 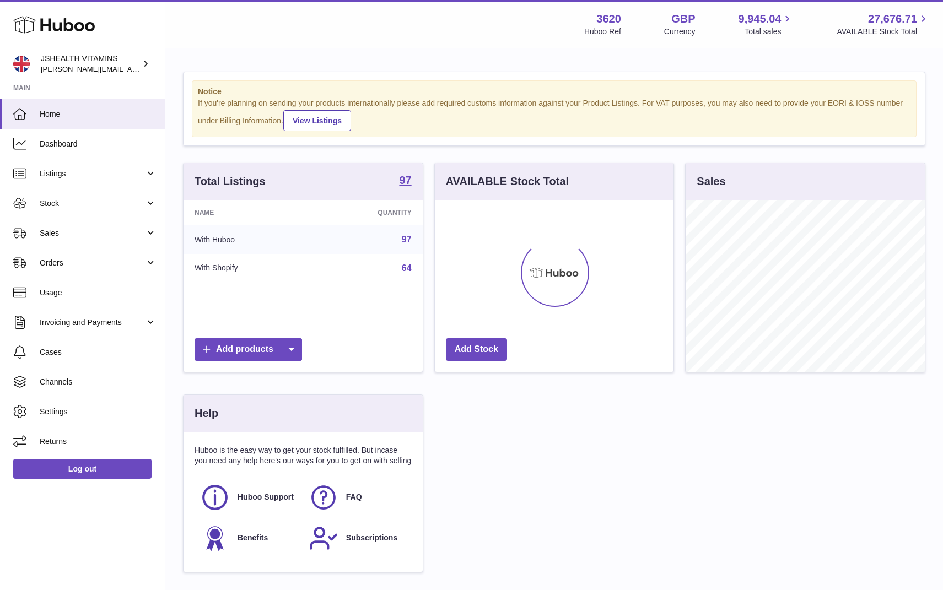 I want to click on strong: GBP, so click(x=683, y=19).